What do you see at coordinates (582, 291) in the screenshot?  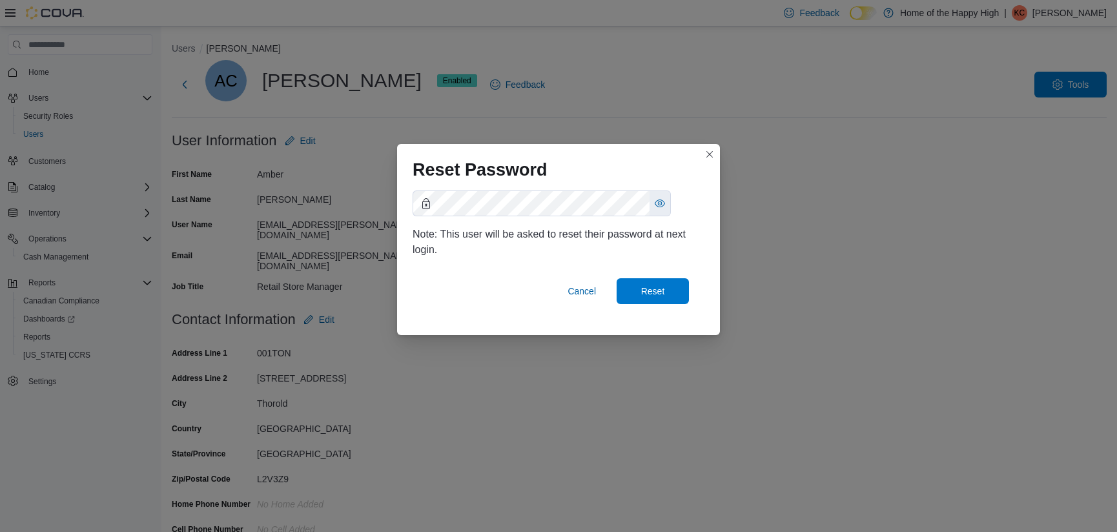 I see `button: Cancel` at bounding box center [582, 291].